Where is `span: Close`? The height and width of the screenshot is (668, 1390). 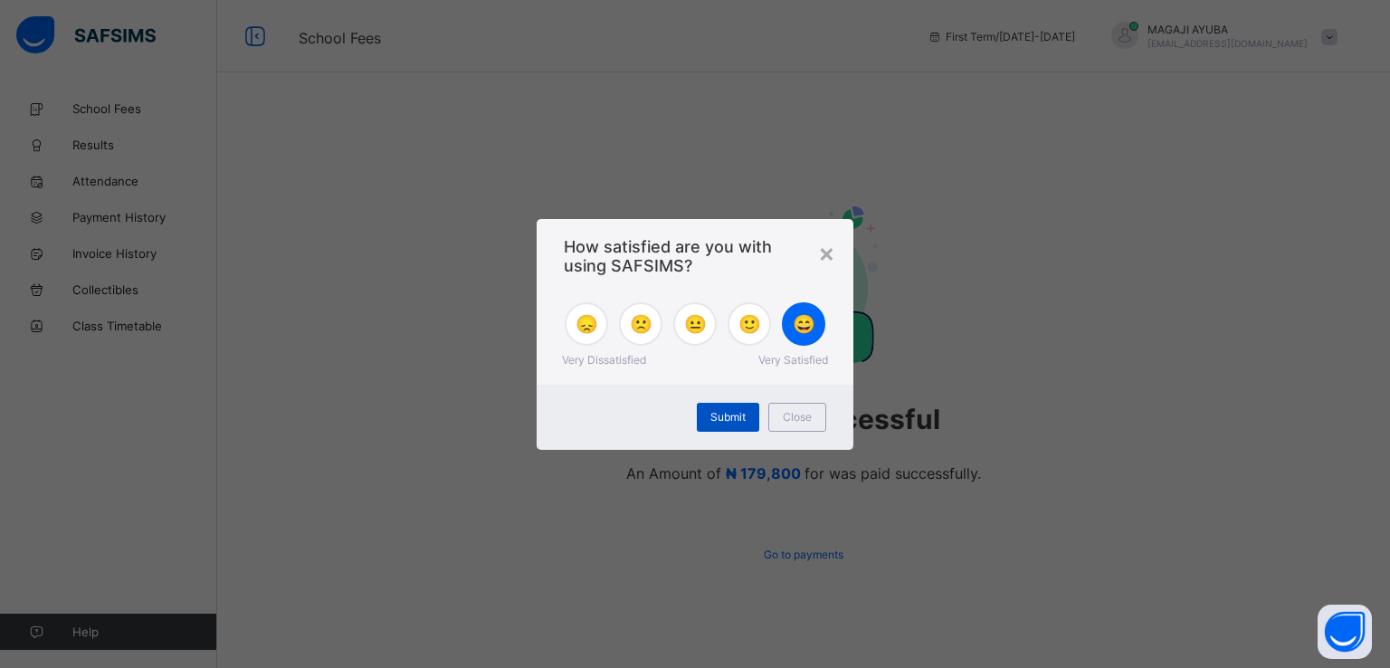
span: Close is located at coordinates (797, 416).